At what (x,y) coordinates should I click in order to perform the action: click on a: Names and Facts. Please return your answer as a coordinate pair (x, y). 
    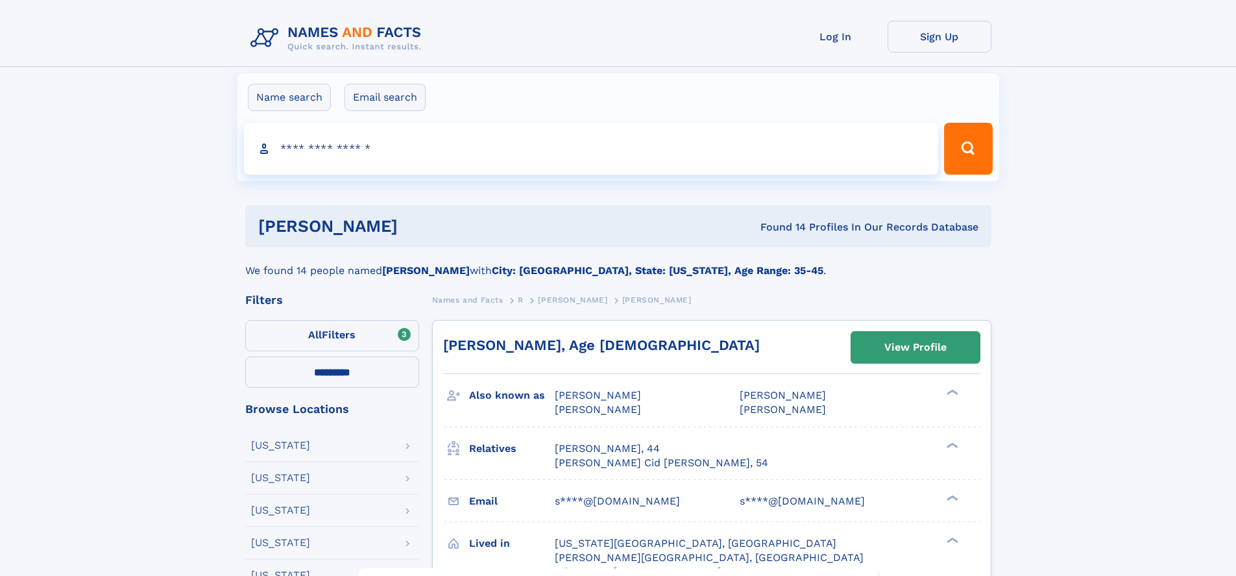
    Looking at the image, I should click on (468, 299).